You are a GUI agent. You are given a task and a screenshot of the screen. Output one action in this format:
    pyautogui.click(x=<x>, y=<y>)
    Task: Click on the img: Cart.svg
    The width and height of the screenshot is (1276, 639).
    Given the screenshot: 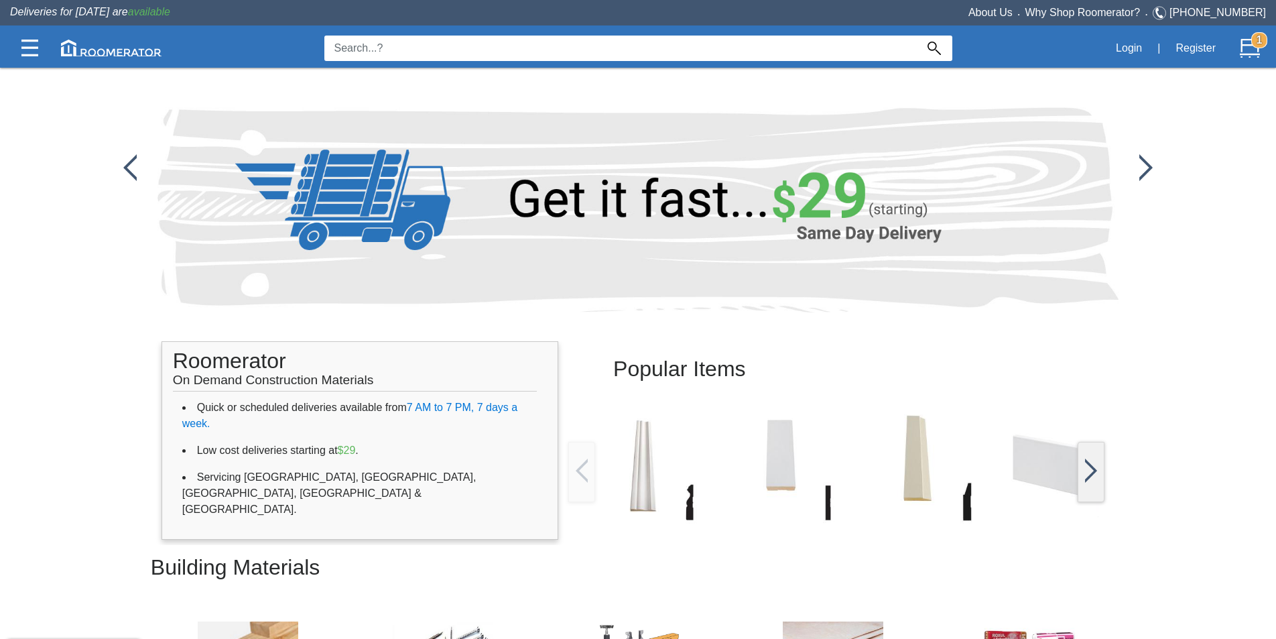 What is the action you would take?
    pyautogui.click(x=1250, y=48)
    